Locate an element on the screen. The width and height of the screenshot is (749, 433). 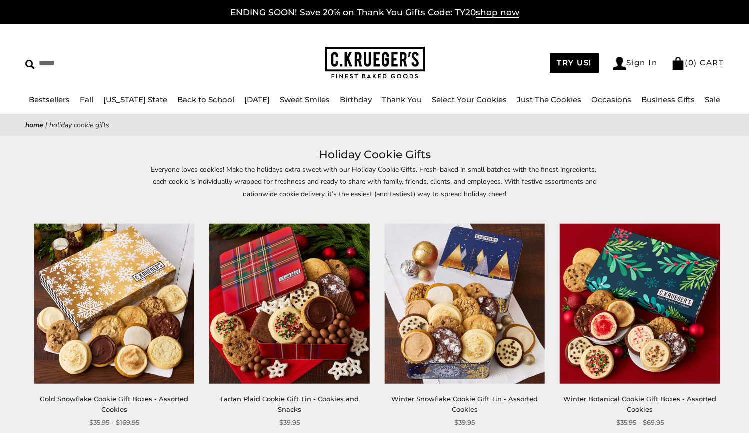
a: Fall is located at coordinates (86, 99).